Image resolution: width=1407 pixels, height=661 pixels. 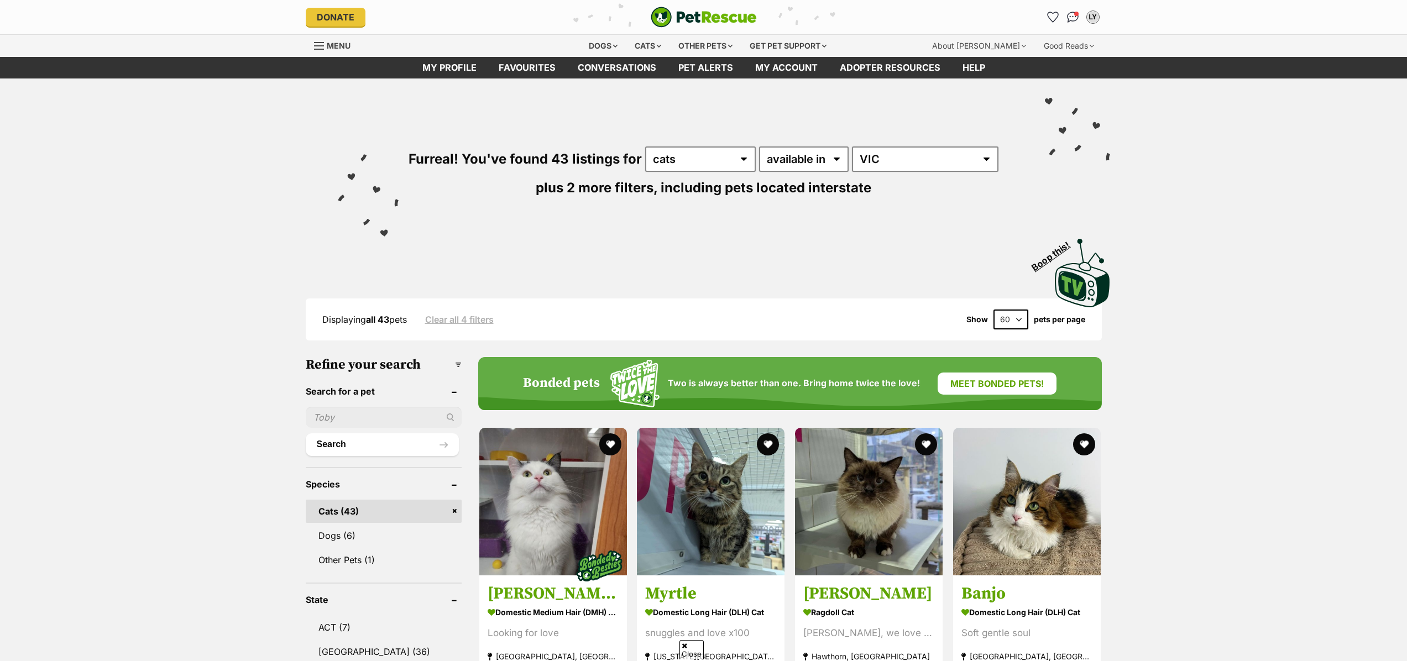 I want to click on input: Toby, so click(x=384, y=417).